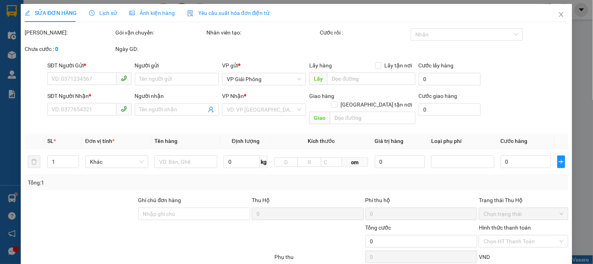 The image size is (593, 264). What do you see at coordinates (485, 257) in the screenshot?
I see `span: VND` at bounding box center [485, 257].